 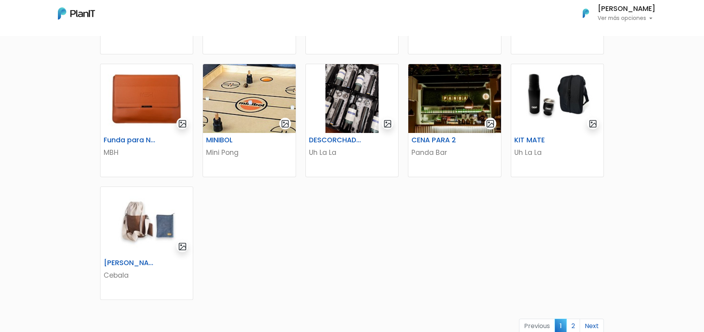 I want to click on img: thumb_image-Photoroom__19_.jpg, so click(x=147, y=221).